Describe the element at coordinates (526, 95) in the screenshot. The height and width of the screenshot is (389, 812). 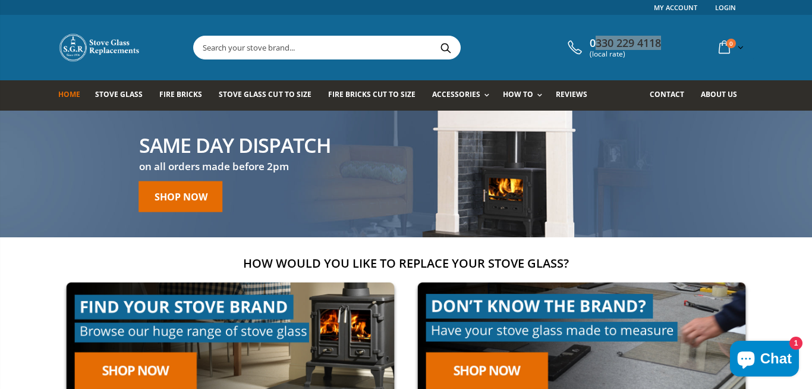
I see `a: How To` at that location.